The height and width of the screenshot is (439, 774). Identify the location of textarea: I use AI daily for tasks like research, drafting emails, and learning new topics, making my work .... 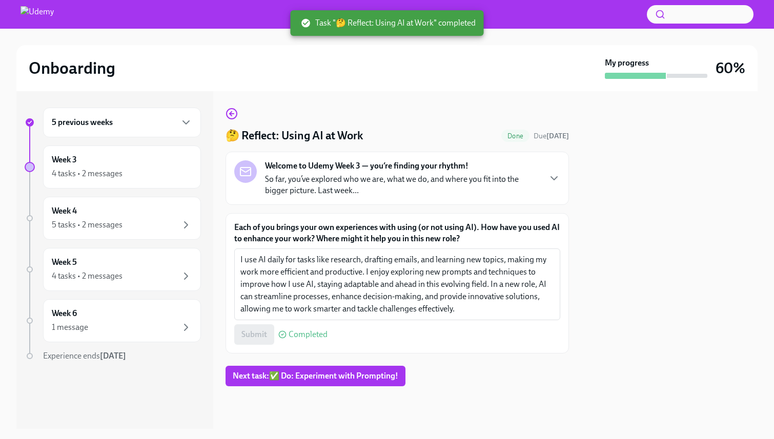
(397, 285).